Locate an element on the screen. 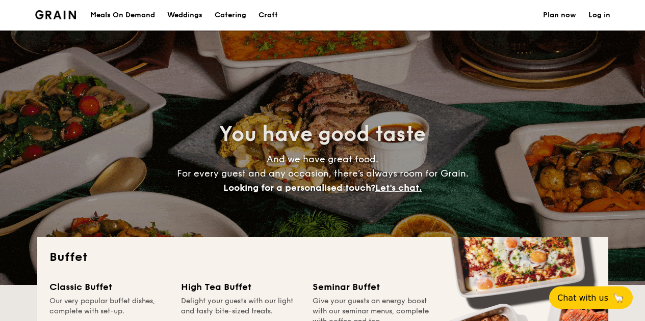  div: Classic Buffet is located at coordinates (109, 287).